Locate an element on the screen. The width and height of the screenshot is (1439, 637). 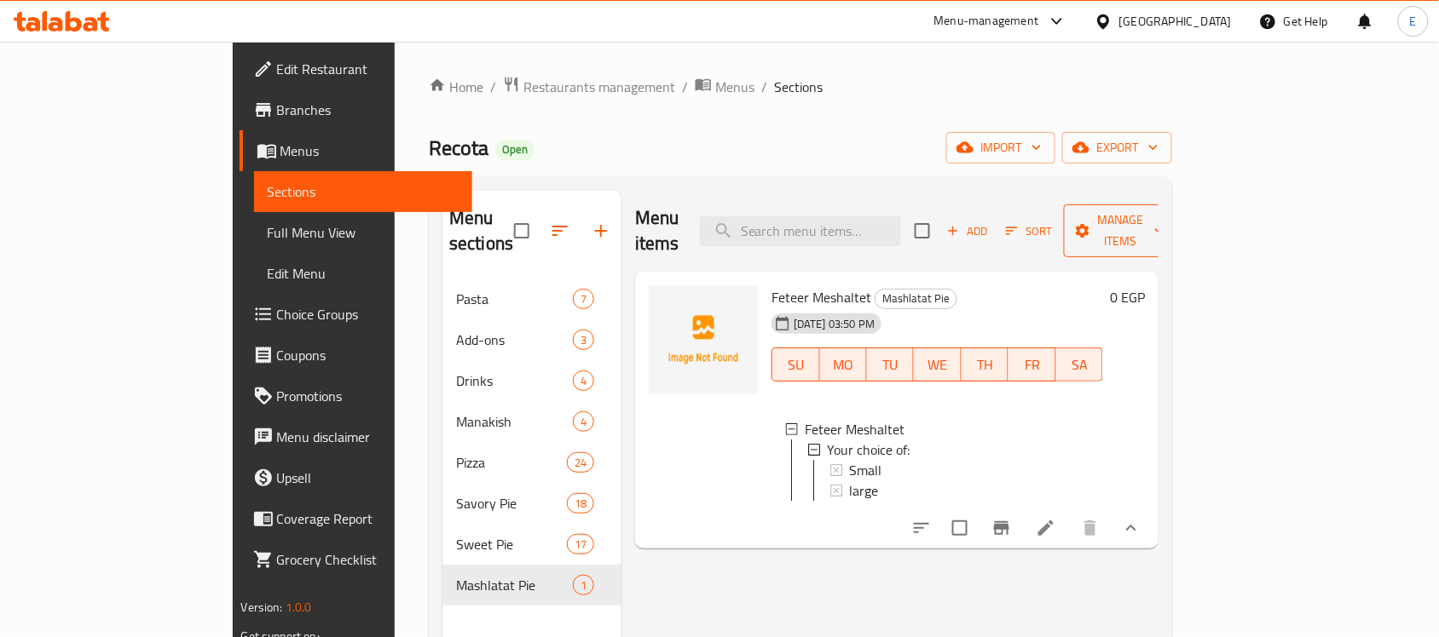
div: Savory Pie18 is located at coordinates (532, 504).